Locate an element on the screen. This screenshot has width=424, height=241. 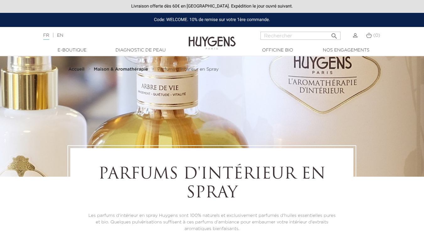
p: Les parfums d'intérieur en spray Huygens sont 100% naturels et exclusivement parfumés d'huiles es... is located at coordinates (212, 222).